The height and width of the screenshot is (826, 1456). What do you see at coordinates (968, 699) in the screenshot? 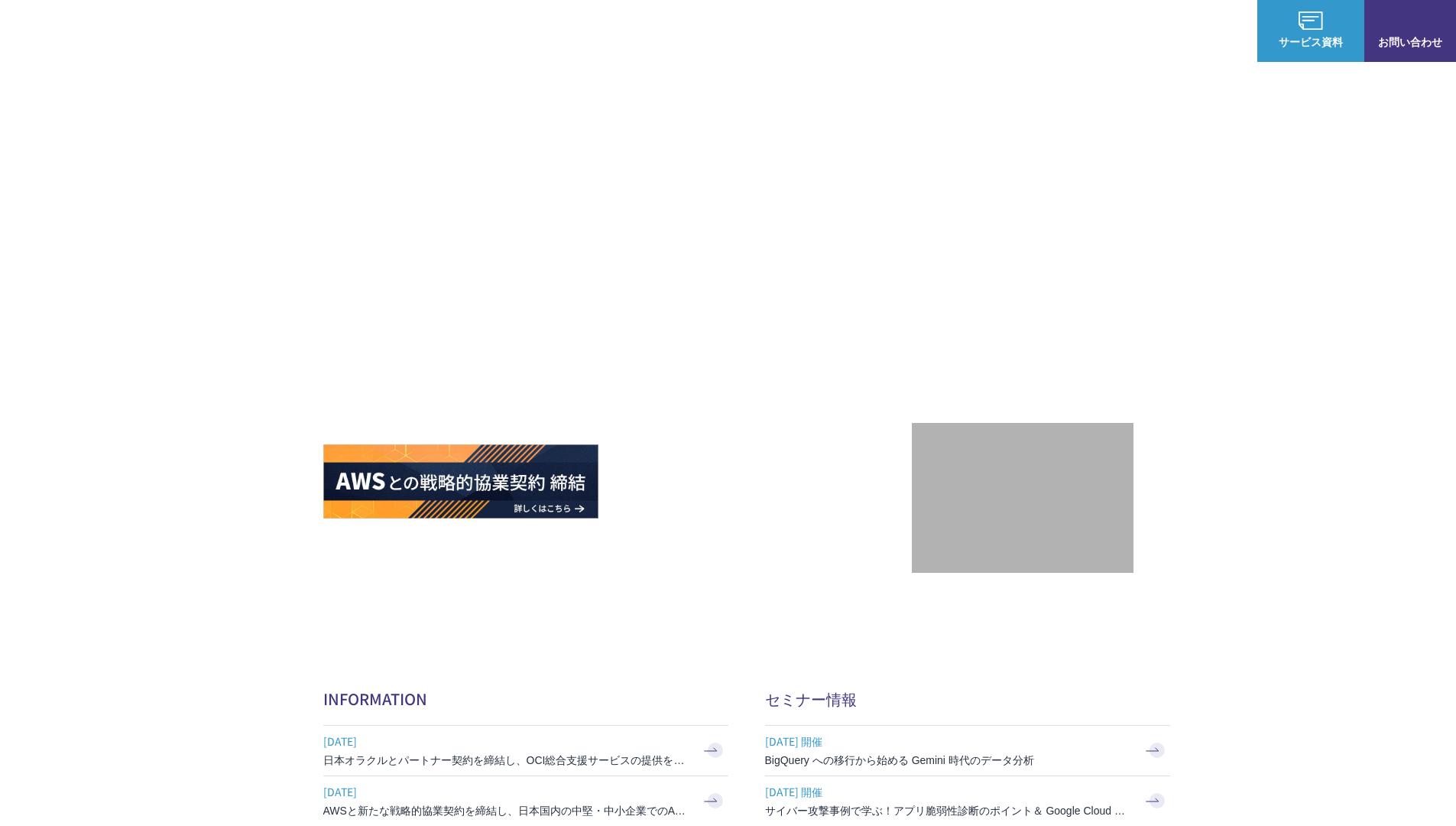
I see `h2: セミナー情報` at bounding box center [968, 699].